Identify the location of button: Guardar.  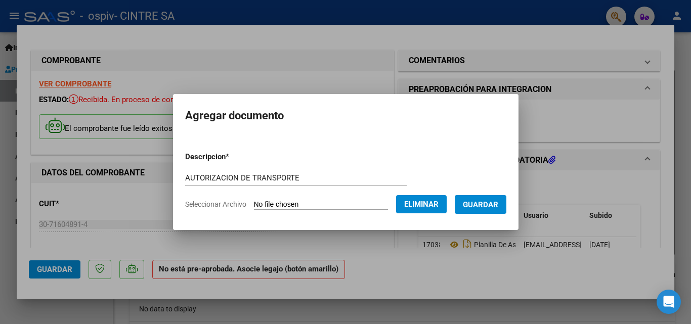
(481, 204).